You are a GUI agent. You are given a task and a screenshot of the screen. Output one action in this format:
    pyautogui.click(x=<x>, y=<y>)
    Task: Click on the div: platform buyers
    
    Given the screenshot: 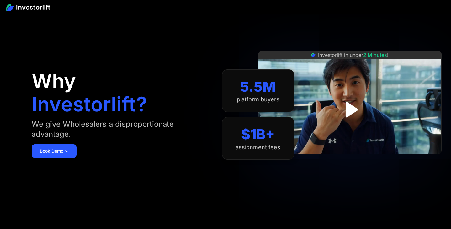 What is the action you would take?
    pyautogui.click(x=258, y=100)
    